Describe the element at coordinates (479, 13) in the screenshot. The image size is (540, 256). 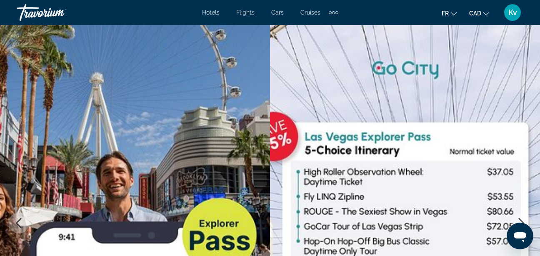
I see `button: Change currency` at that location.